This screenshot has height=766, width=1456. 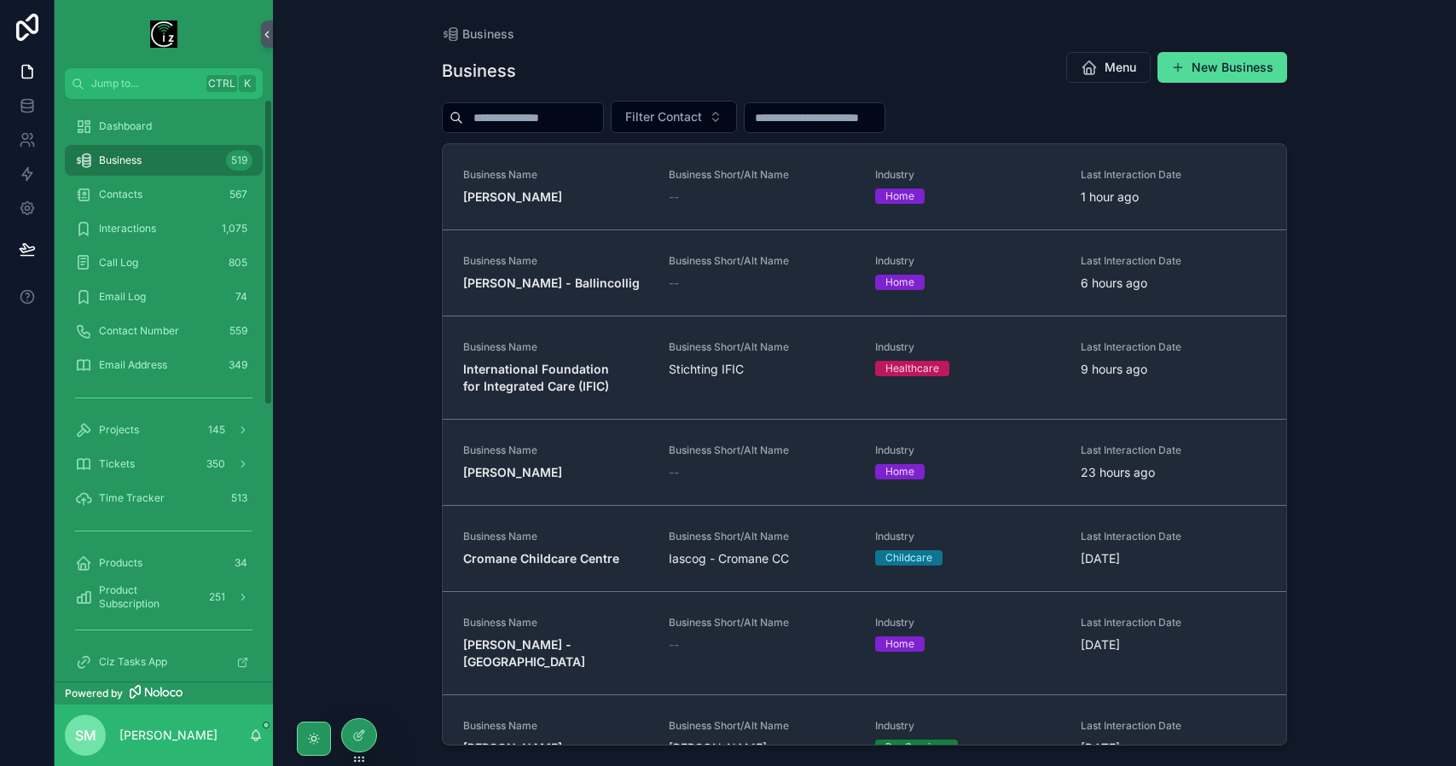 I want to click on div: 74, so click(x=241, y=297).